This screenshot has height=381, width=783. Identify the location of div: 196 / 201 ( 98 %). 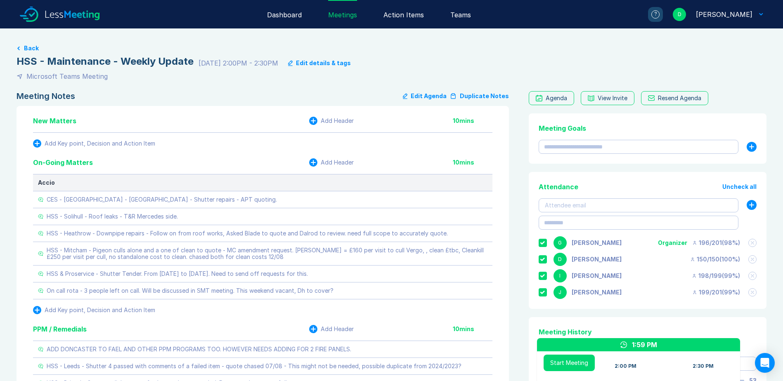
(716, 243).